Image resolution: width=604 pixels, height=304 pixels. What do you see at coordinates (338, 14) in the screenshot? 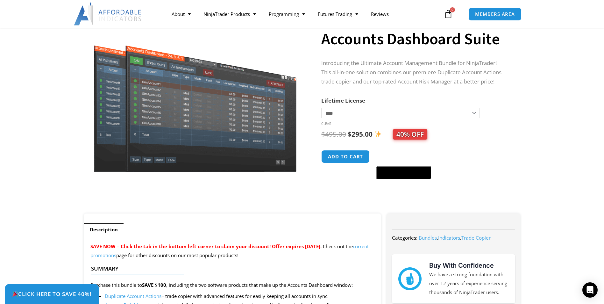
I see `a: Futures Trading` at bounding box center [338, 14].